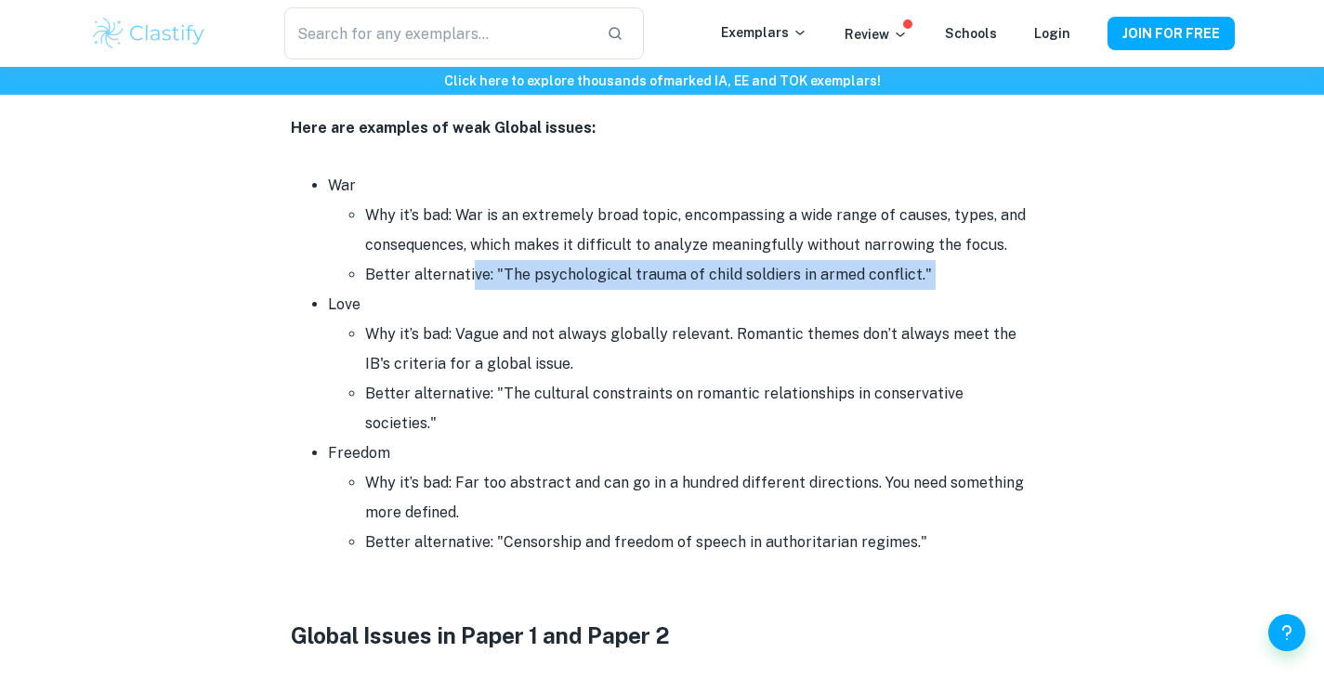  I want to click on button: Help and Feedback, so click(1287, 633).